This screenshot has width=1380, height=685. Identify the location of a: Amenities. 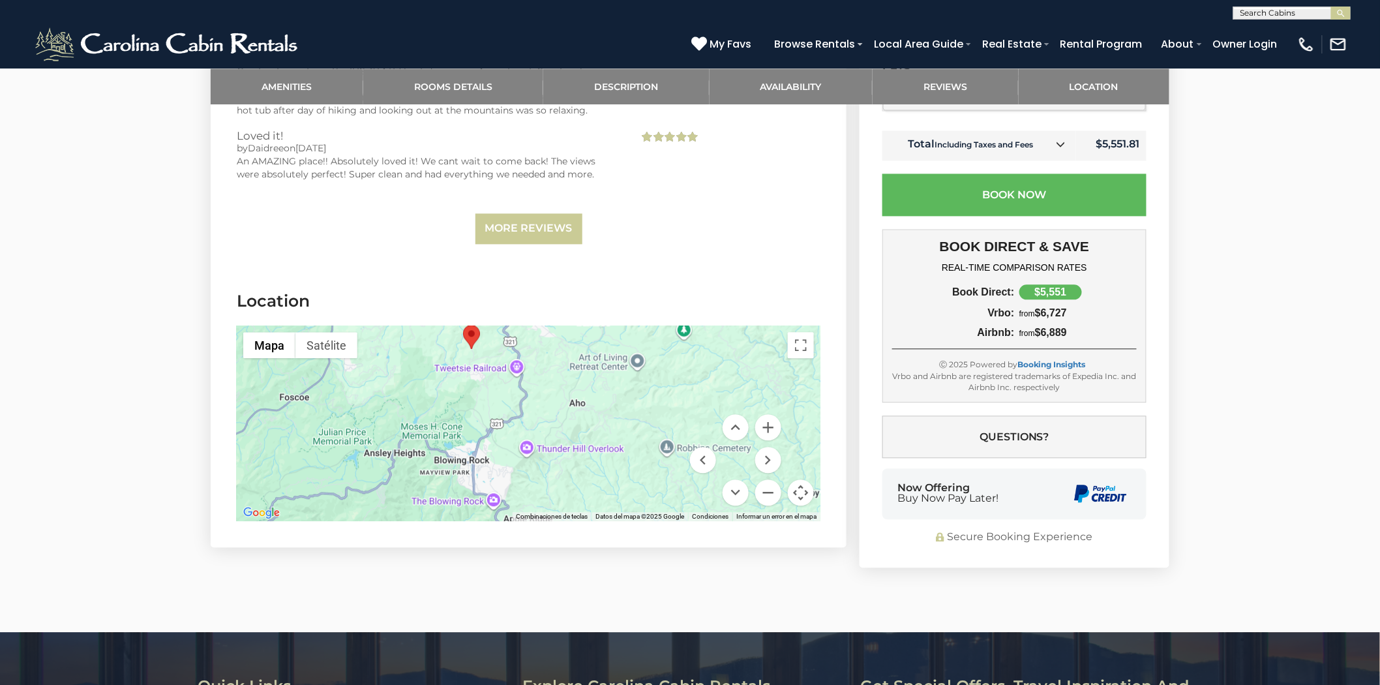
(287, 86).